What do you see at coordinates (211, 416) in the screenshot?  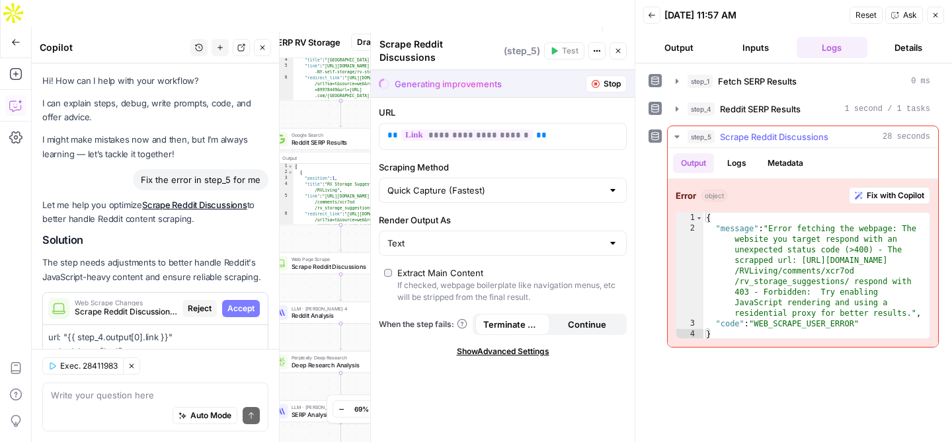 I see `span: Auto Mode` at bounding box center [211, 416].